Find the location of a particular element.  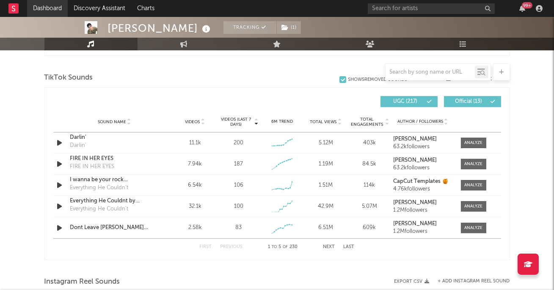

button: Official(13) is located at coordinates (472, 101).